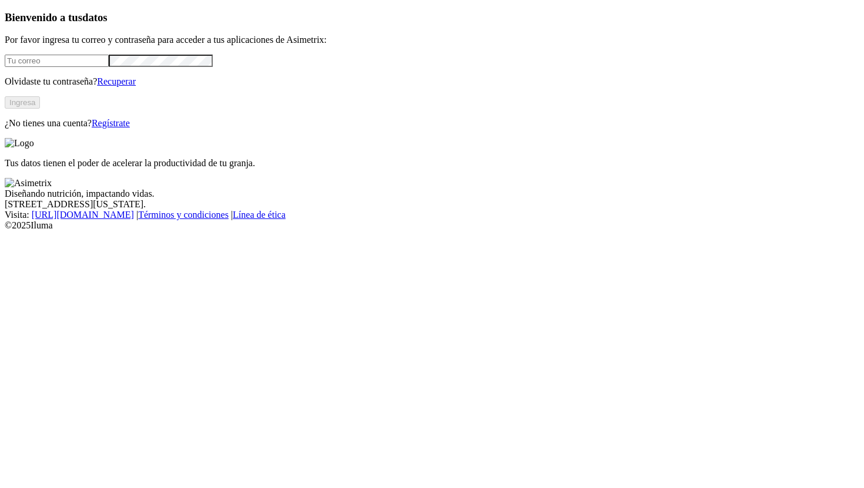 This screenshot has height=488, width=864. Describe the element at coordinates (259, 214) in the screenshot. I see `a: Línea de ética` at that location.